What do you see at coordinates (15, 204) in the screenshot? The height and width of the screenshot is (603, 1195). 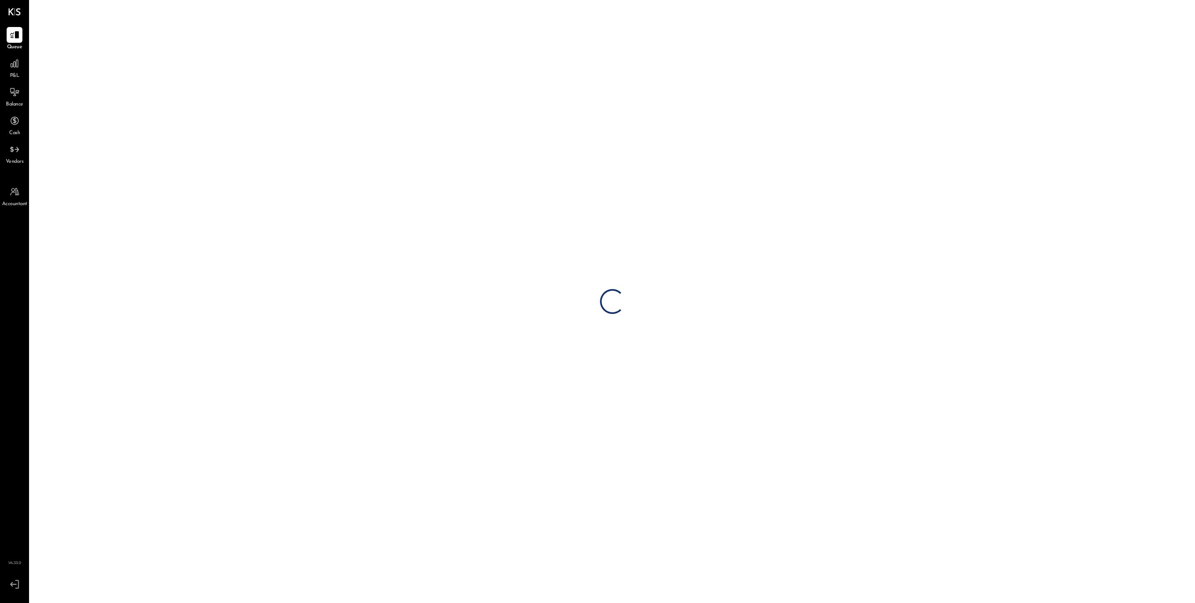 I see `span: Accountant` at bounding box center [15, 204].